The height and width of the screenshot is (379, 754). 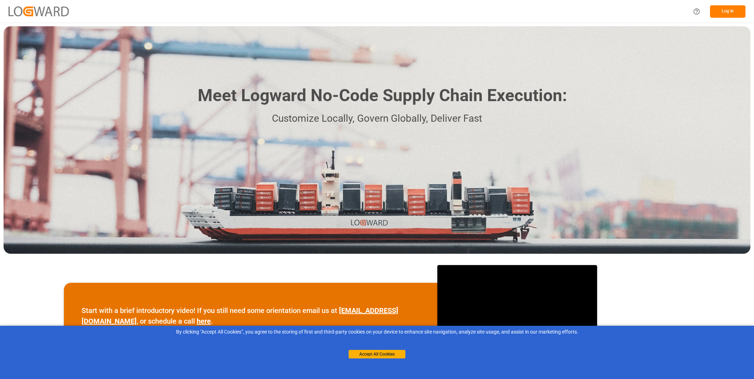 I want to click on div: By clicking "Accept All Cookies”, you agree to the storing of first and third-party cookies on yo..., so click(x=377, y=332).